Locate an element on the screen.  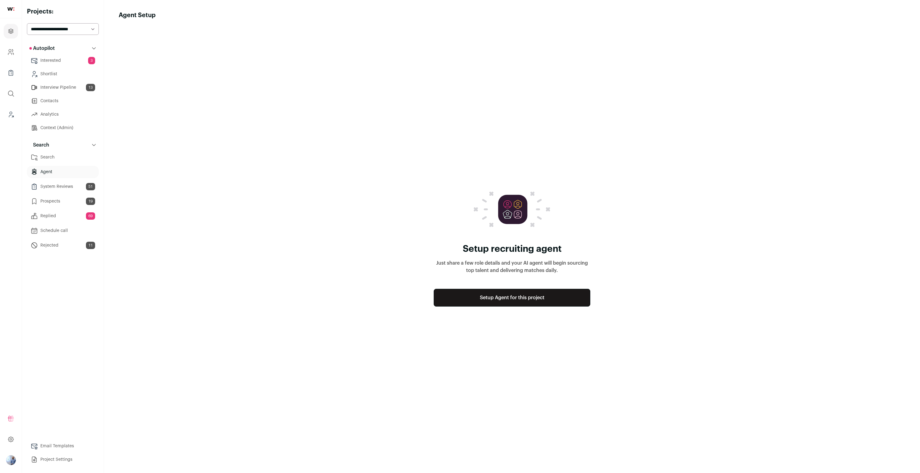
a: Setup Agent for this project is located at coordinates (512, 298).